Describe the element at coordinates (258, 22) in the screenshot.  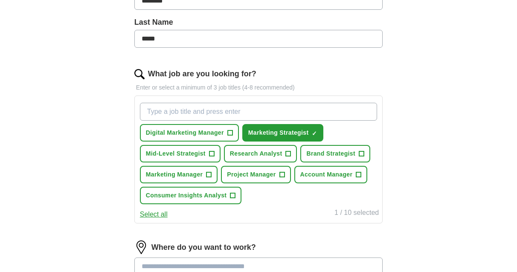
I see `label: Last Name` at that location.